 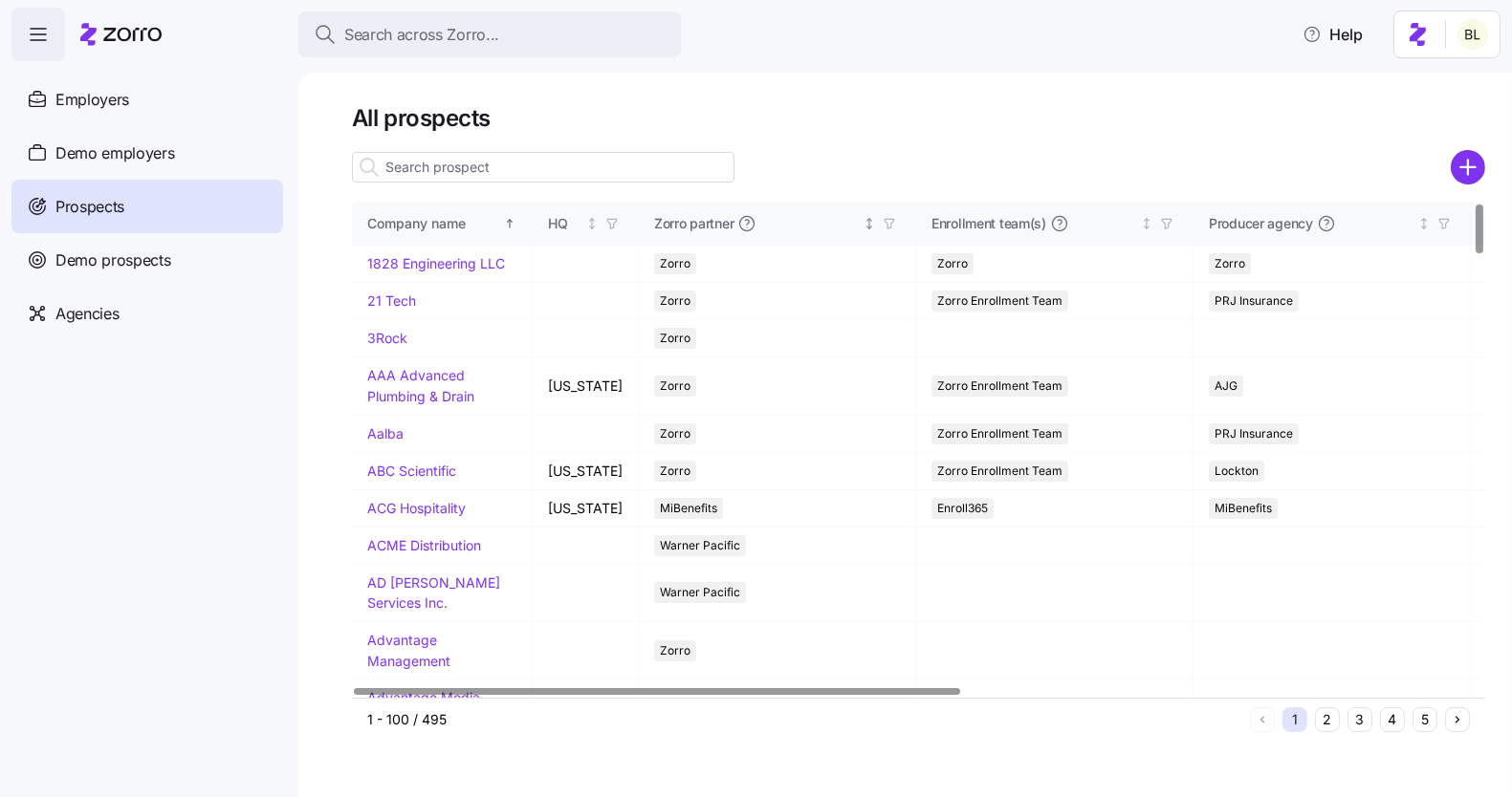 What do you see at coordinates (1457, 720) in the screenshot?
I see `button: Next page` at bounding box center [1457, 720].